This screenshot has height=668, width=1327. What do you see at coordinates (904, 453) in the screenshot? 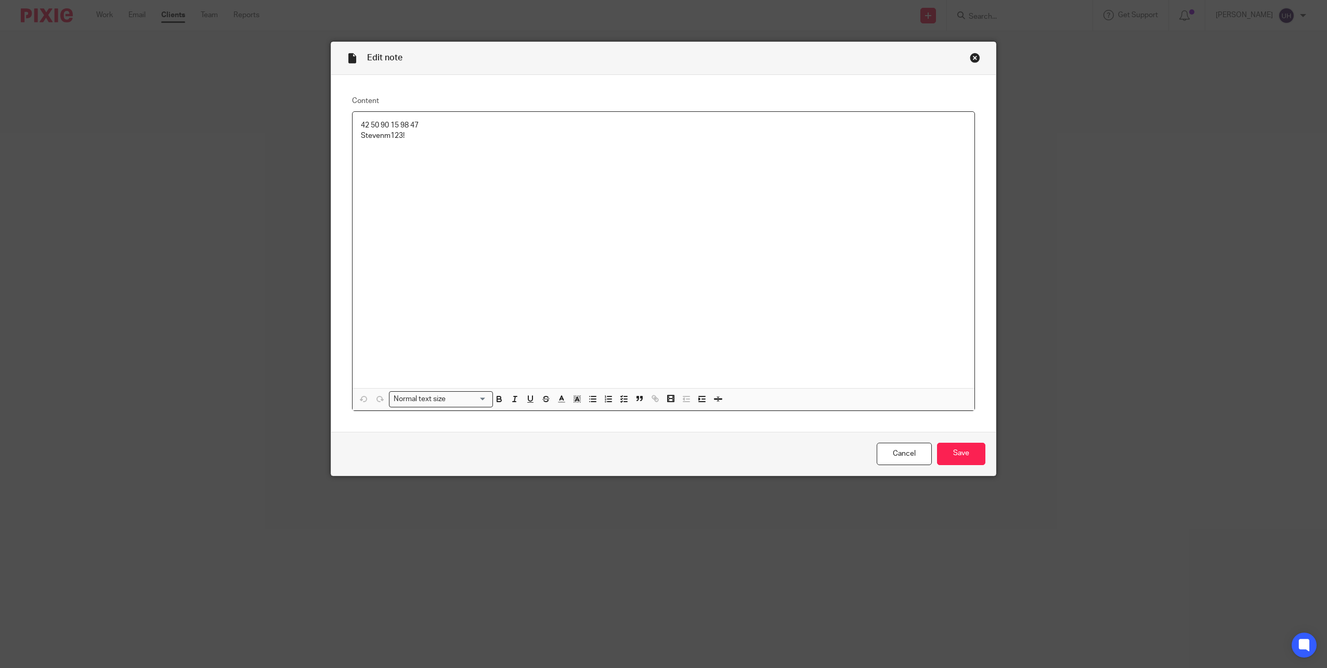
I see `a: Cancel` at bounding box center [904, 453].